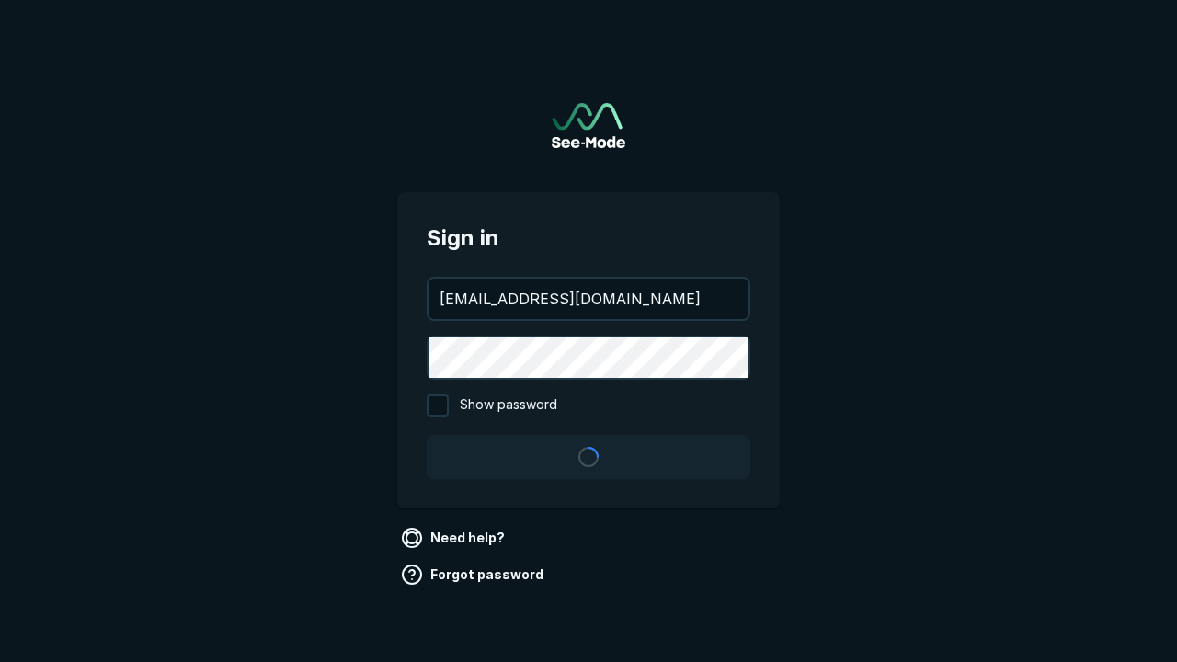 The image size is (1177, 662). I want to click on input: your@email.com, so click(588, 299).